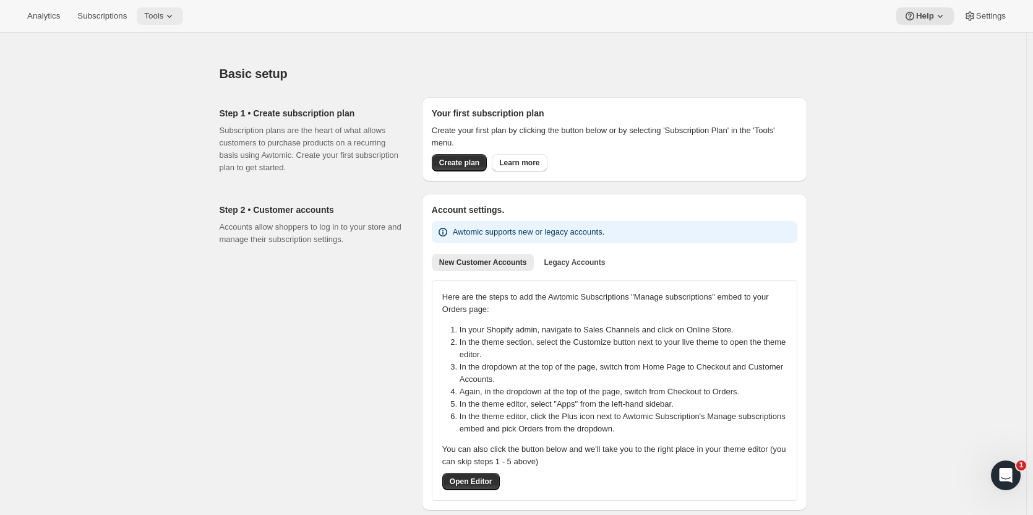  I want to click on button: Settings, so click(985, 16).